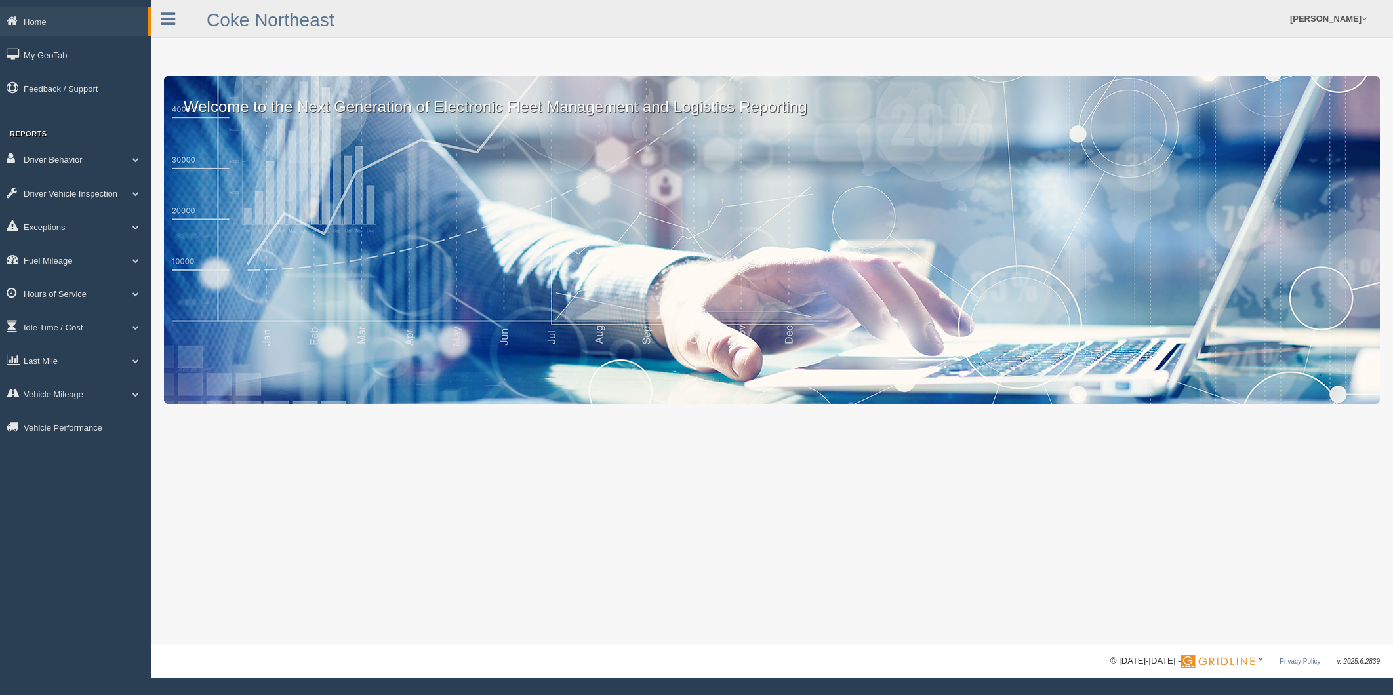 The width and height of the screenshot is (1393, 695). Describe the element at coordinates (270, 20) in the screenshot. I see `a: Coke Northeast` at that location.